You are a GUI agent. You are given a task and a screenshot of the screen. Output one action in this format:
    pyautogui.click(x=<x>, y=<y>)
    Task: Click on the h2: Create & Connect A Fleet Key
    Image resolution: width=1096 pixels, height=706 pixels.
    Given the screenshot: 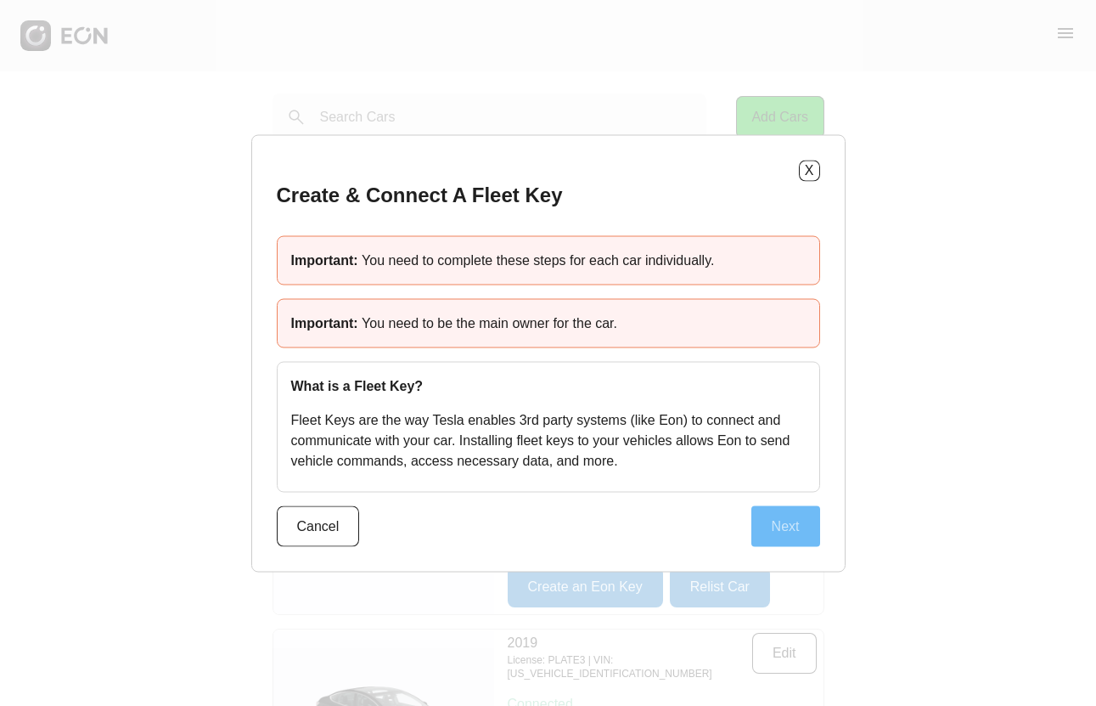 What is the action you would take?
    pyautogui.click(x=419, y=194)
    